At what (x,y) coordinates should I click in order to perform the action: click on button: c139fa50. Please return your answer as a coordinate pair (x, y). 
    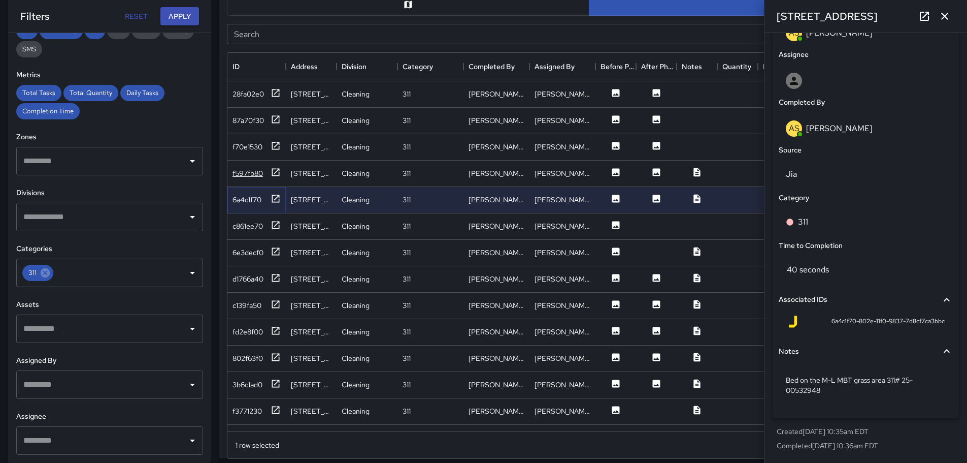
    Looking at the image, I should click on (256, 305).